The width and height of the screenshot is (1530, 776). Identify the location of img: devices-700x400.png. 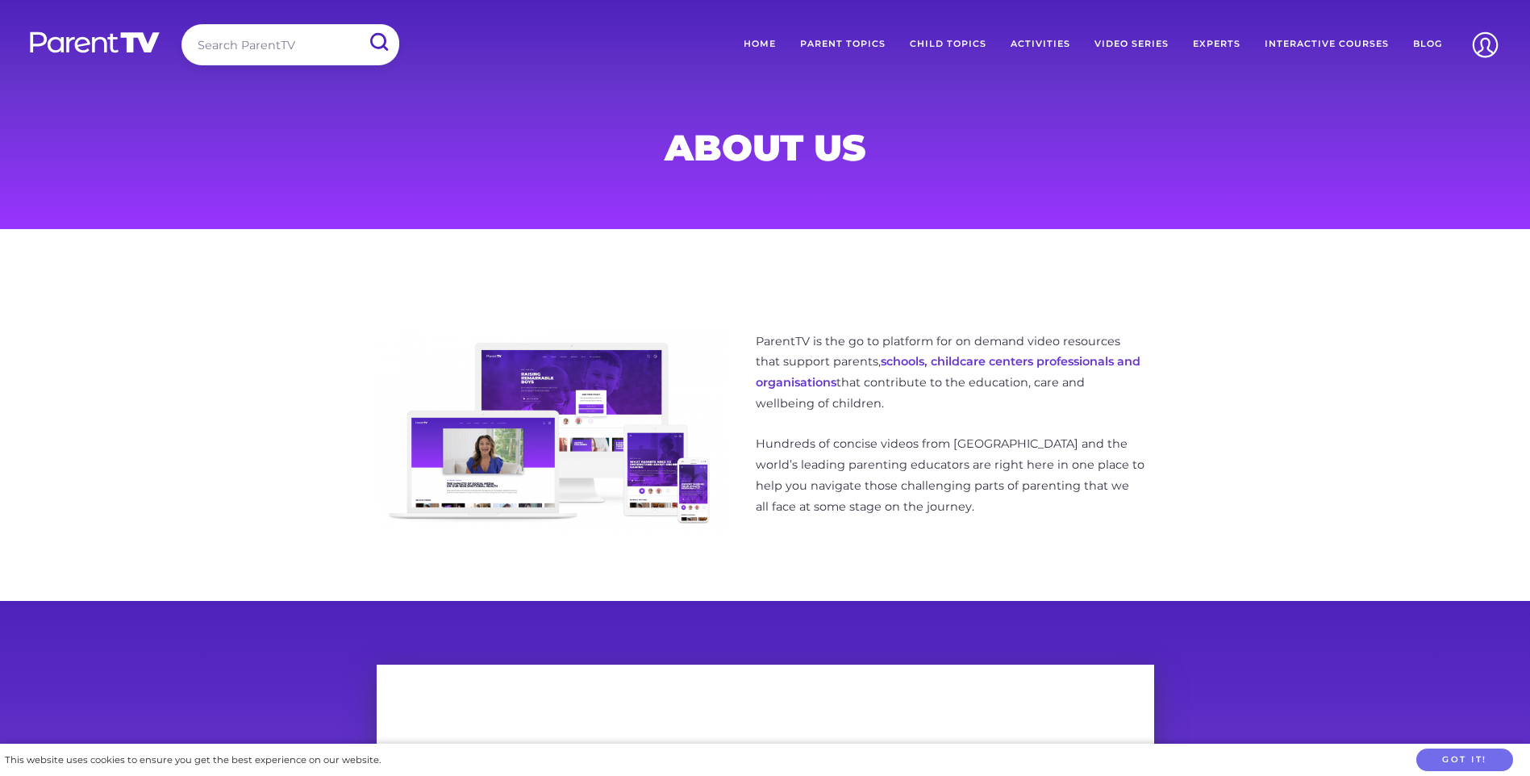
(552, 432).